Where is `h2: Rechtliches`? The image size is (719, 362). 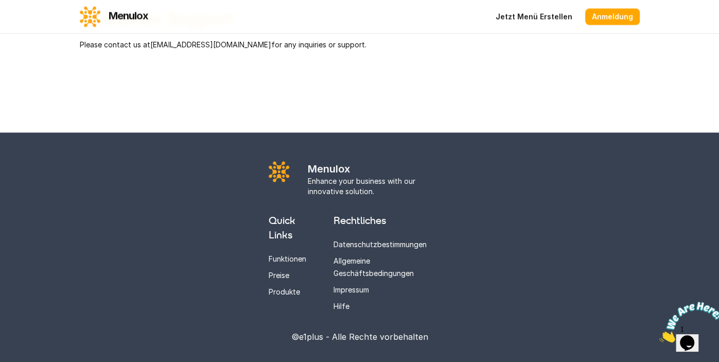
h2: Rechtliches is located at coordinates (360, 220).